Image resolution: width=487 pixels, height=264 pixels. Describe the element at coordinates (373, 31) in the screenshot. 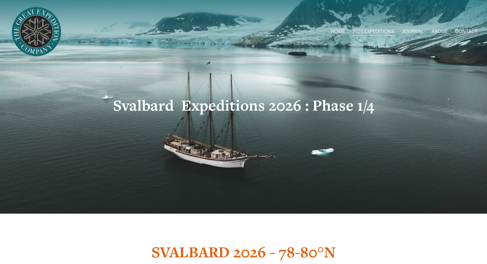

I see `a: folder dropdown` at that location.